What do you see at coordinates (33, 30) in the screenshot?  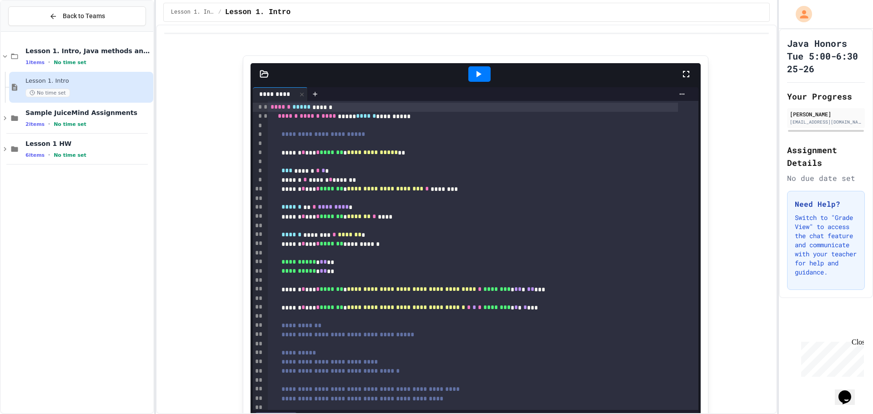 I see `div: Chat with us now!Close` at bounding box center [33, 30].